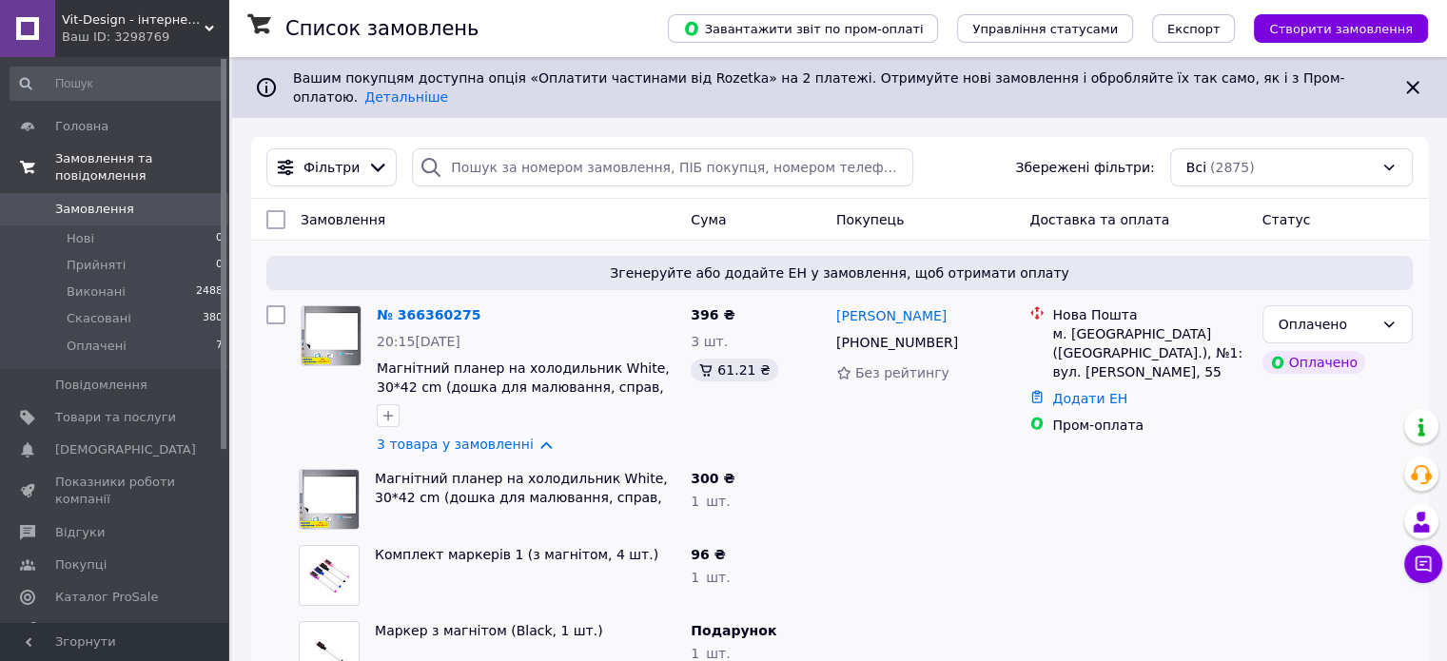 The height and width of the screenshot is (661, 1447). I want to click on input: Пошук, so click(117, 84).